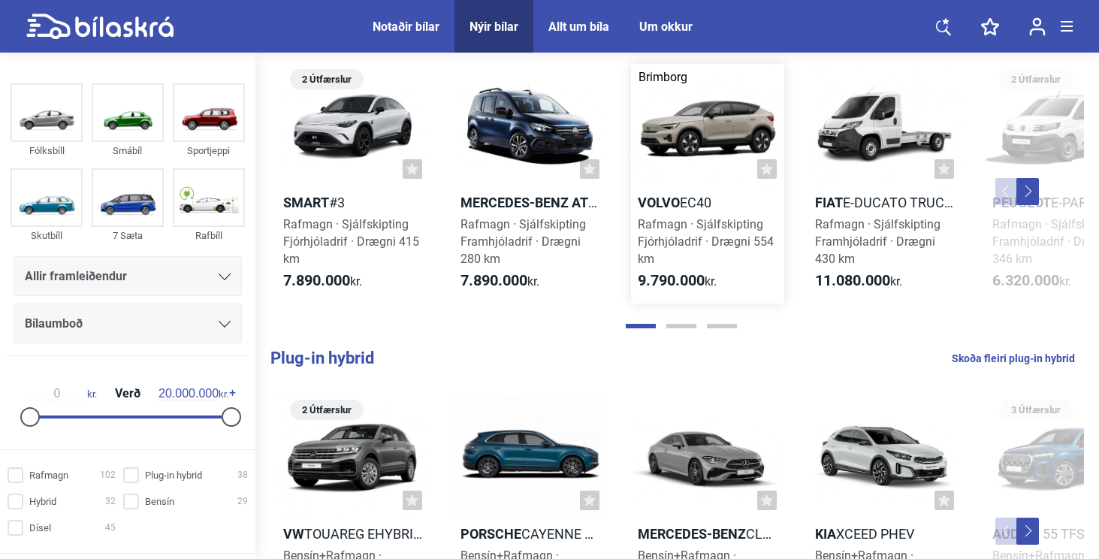 This screenshot has width=1099, height=559. I want to click on span: Rafmagn · Sjálfskipting Framhjóladrif · Drægni 430 km, so click(878, 241).